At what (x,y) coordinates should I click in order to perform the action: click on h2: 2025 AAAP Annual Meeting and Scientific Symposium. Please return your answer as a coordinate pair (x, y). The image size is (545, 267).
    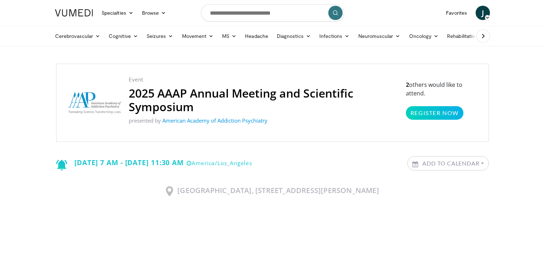
    Looking at the image, I should click on (263, 100).